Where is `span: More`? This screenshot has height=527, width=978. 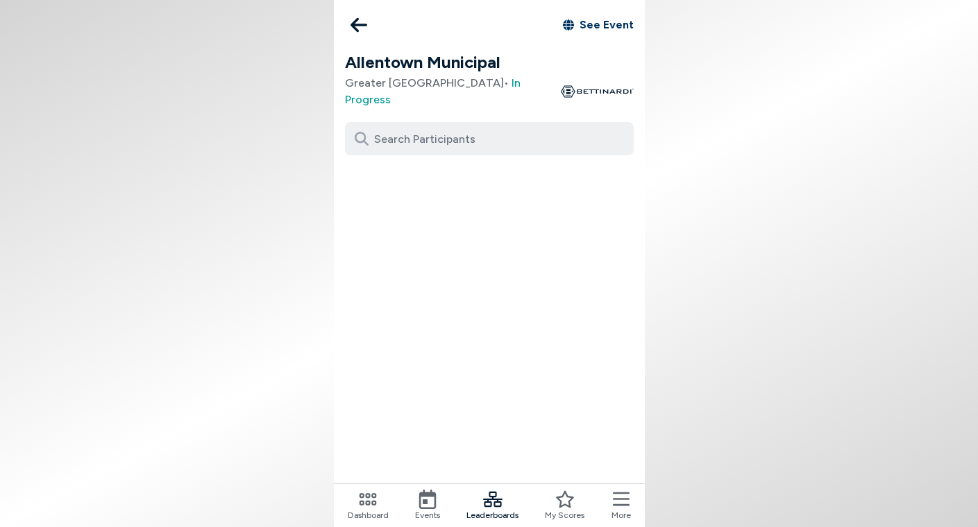
span: More is located at coordinates (621, 516).